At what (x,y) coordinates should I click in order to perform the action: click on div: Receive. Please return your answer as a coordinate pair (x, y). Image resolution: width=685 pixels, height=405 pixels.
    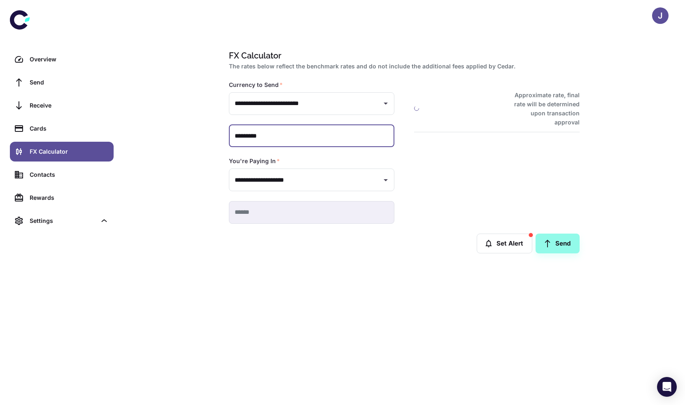
    Looking at the image, I should click on (69, 105).